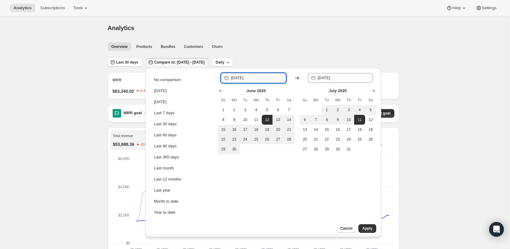  I want to click on button: Saturday June 28 2025, so click(289, 139).